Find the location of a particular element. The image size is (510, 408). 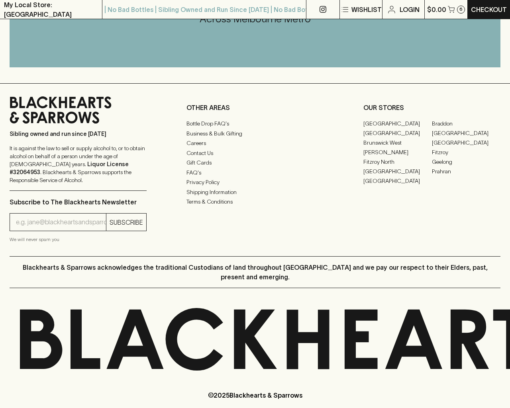

button: SUBSCRIBE is located at coordinates (126, 222).